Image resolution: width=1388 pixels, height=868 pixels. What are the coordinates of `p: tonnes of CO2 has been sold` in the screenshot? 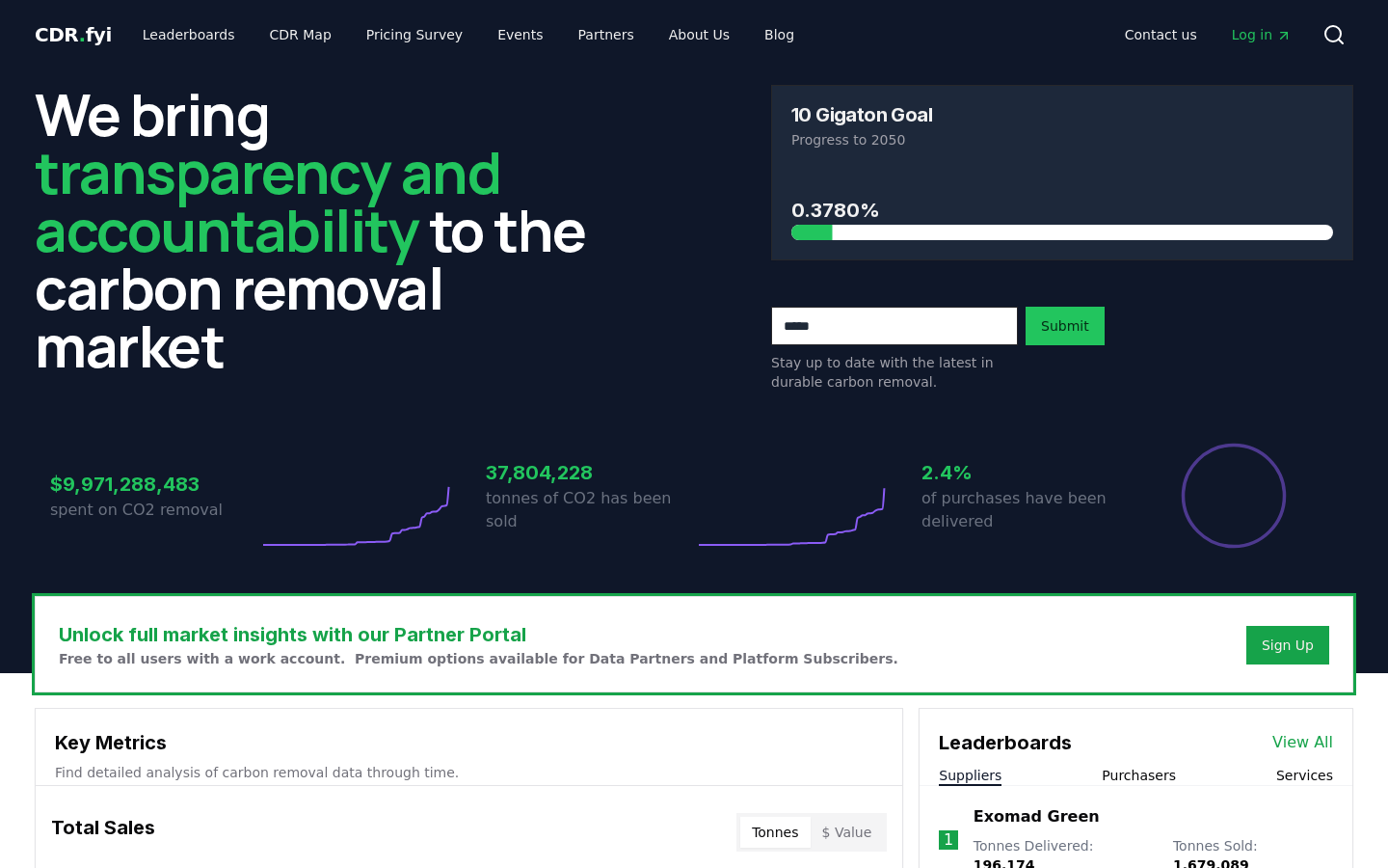 It's located at (590, 510).